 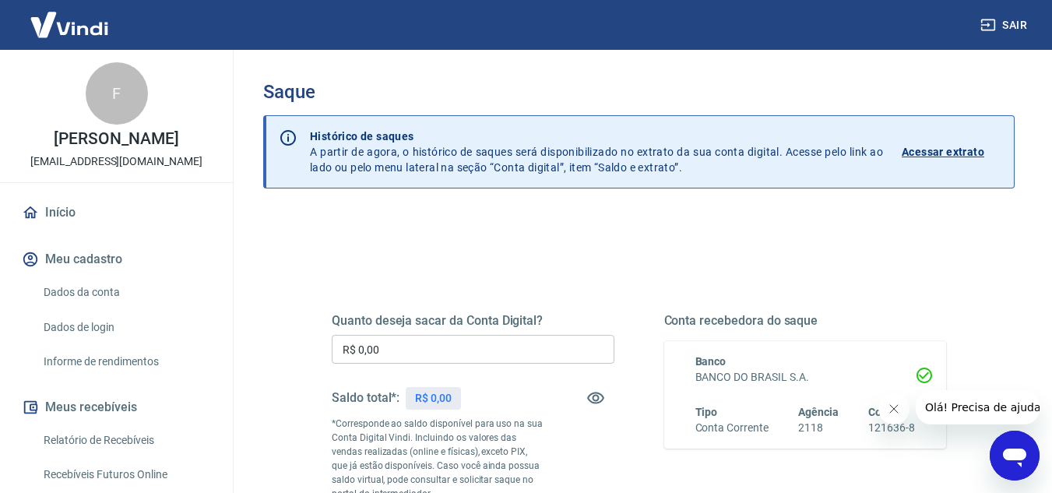 What do you see at coordinates (125, 327) in the screenshot?
I see `a: Dados de login` at bounding box center [125, 327].